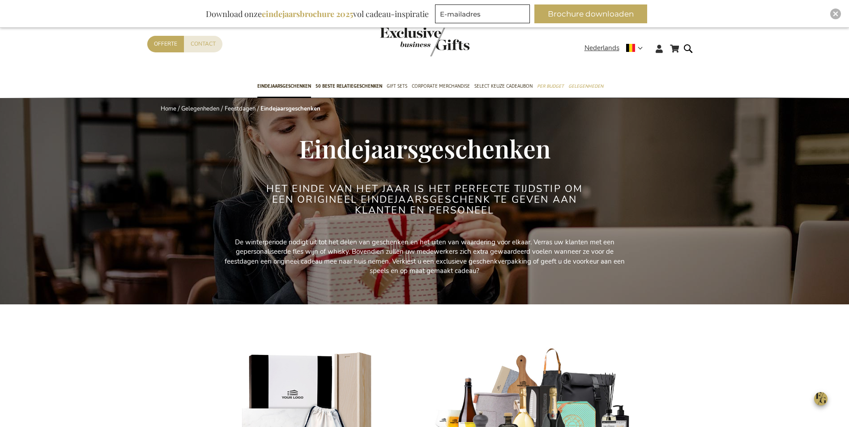 The height and width of the screenshot is (427, 849). I want to click on a: Feestdagen, so click(240, 109).